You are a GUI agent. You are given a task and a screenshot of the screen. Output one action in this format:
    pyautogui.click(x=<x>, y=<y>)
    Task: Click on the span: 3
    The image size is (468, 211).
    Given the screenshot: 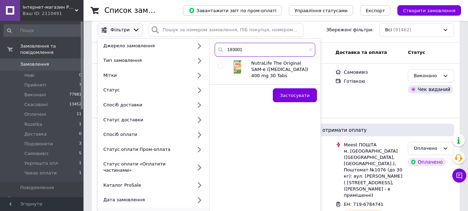 What is the action you would take?
    pyautogui.click(x=80, y=144)
    